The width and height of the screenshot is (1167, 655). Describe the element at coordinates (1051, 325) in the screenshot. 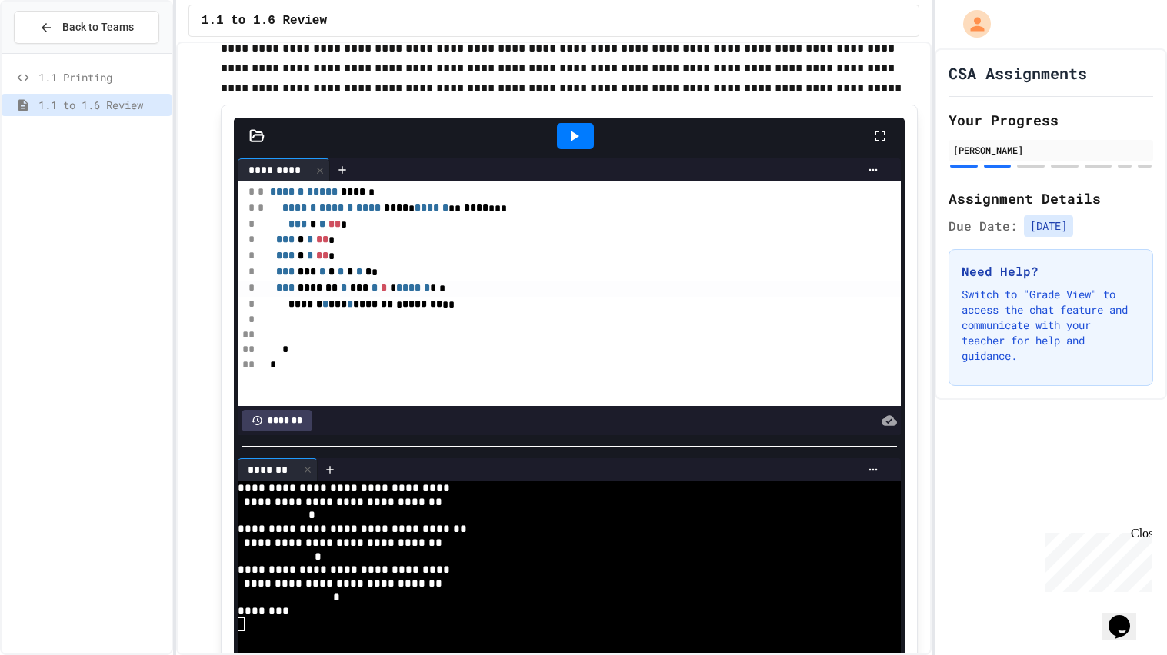

I see `p: Switch to "Grade View" to access the chat feature and communicate with your teacher for help and ...` at that location.